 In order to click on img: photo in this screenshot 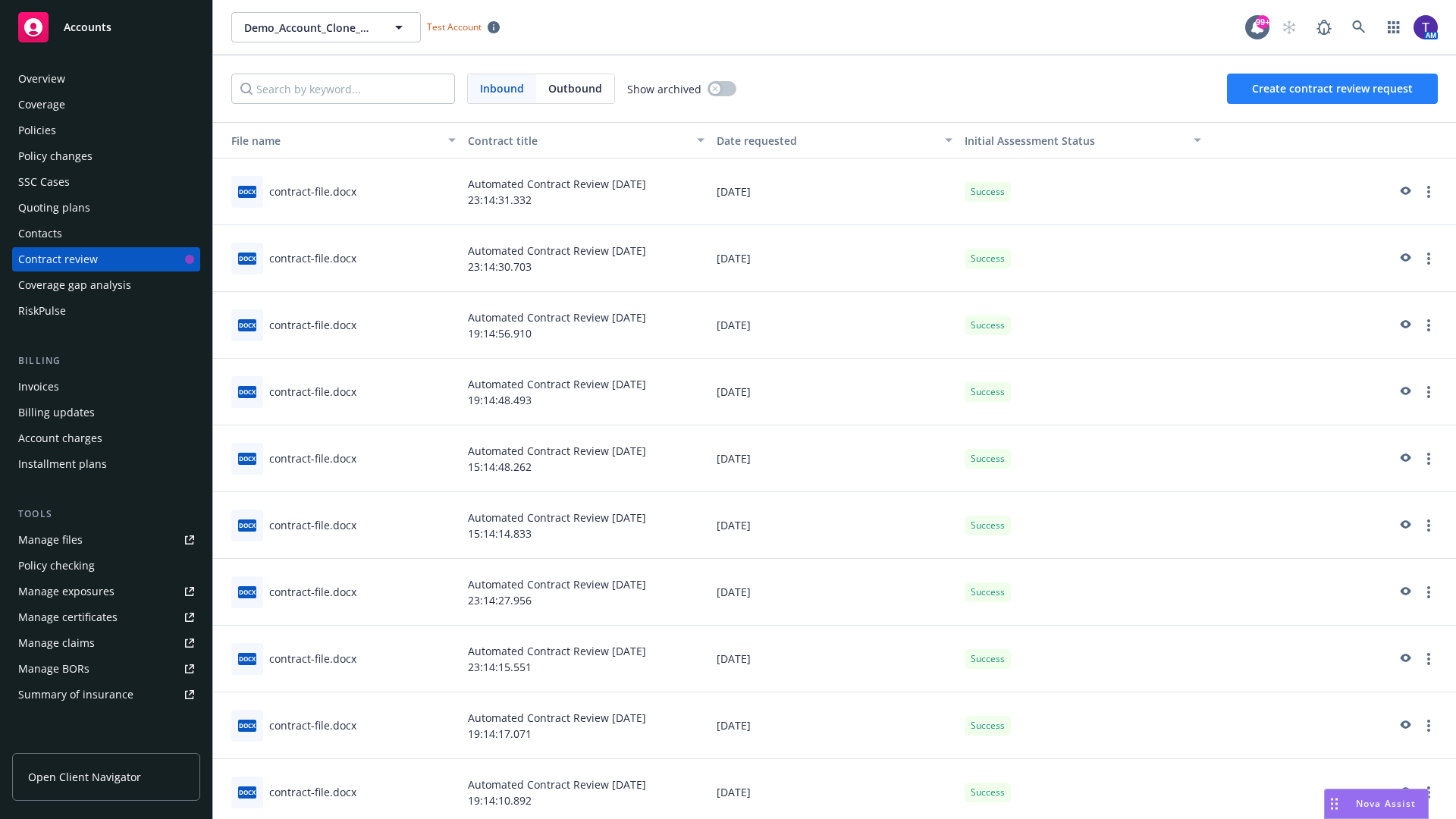, I will do `click(1426, 27)`.